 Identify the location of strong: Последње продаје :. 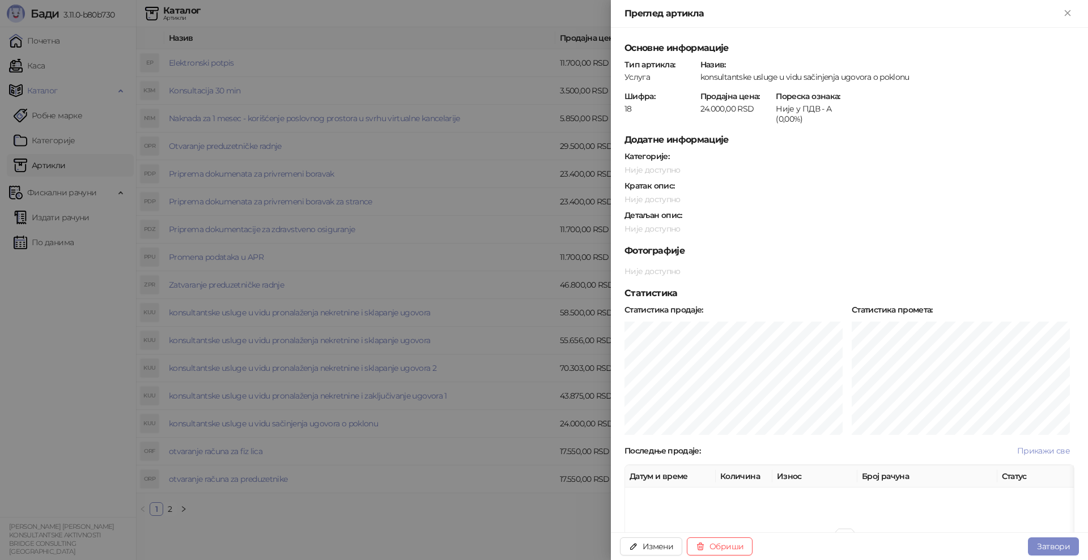
(662, 451).